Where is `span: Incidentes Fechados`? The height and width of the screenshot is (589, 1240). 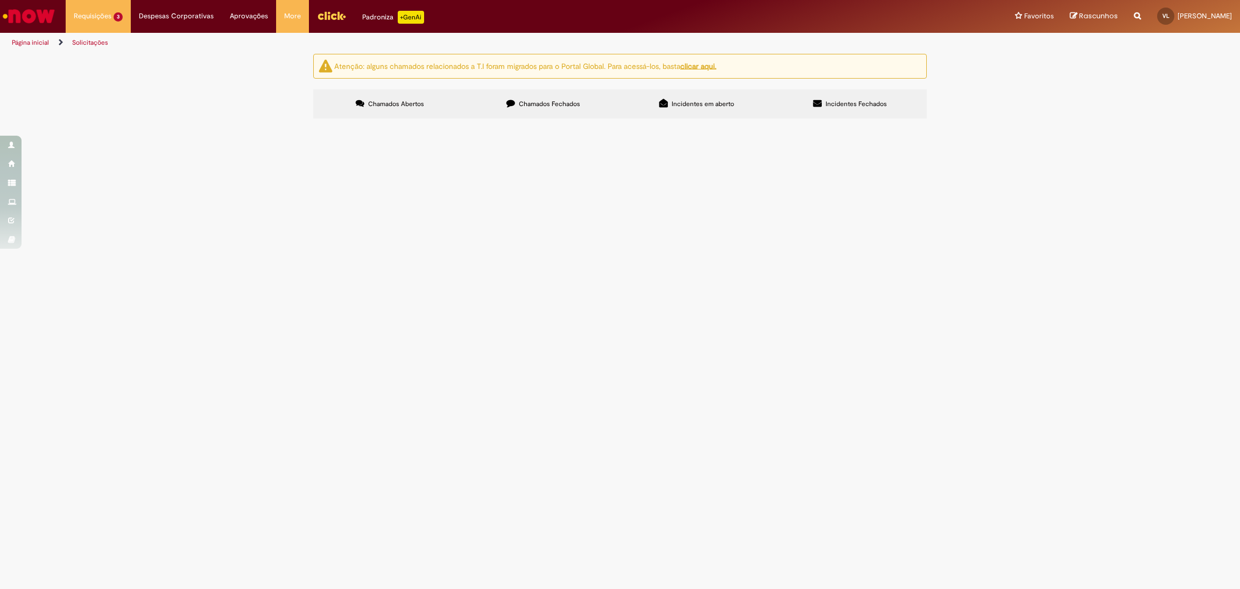 span: Incidentes Fechados is located at coordinates (856, 104).